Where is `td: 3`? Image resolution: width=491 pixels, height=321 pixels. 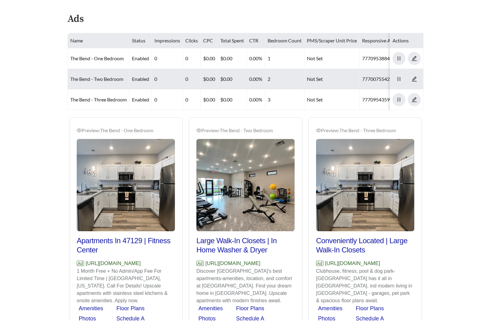
td: 3 is located at coordinates (285, 100).